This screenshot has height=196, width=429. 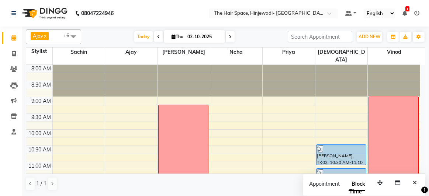 What do you see at coordinates (41, 117) in the screenshot?
I see `div: 9:30 AM` at bounding box center [41, 117].